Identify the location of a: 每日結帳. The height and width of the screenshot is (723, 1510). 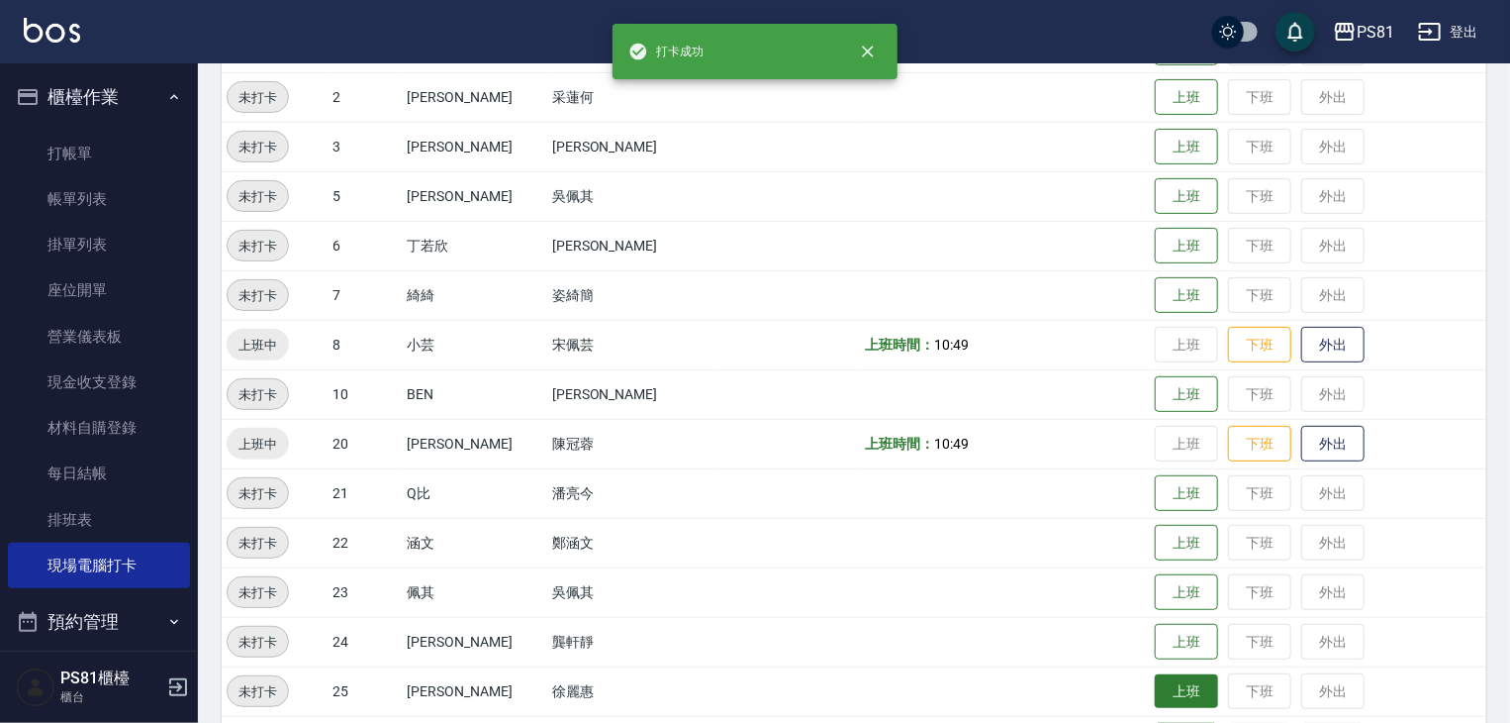
(99, 473).